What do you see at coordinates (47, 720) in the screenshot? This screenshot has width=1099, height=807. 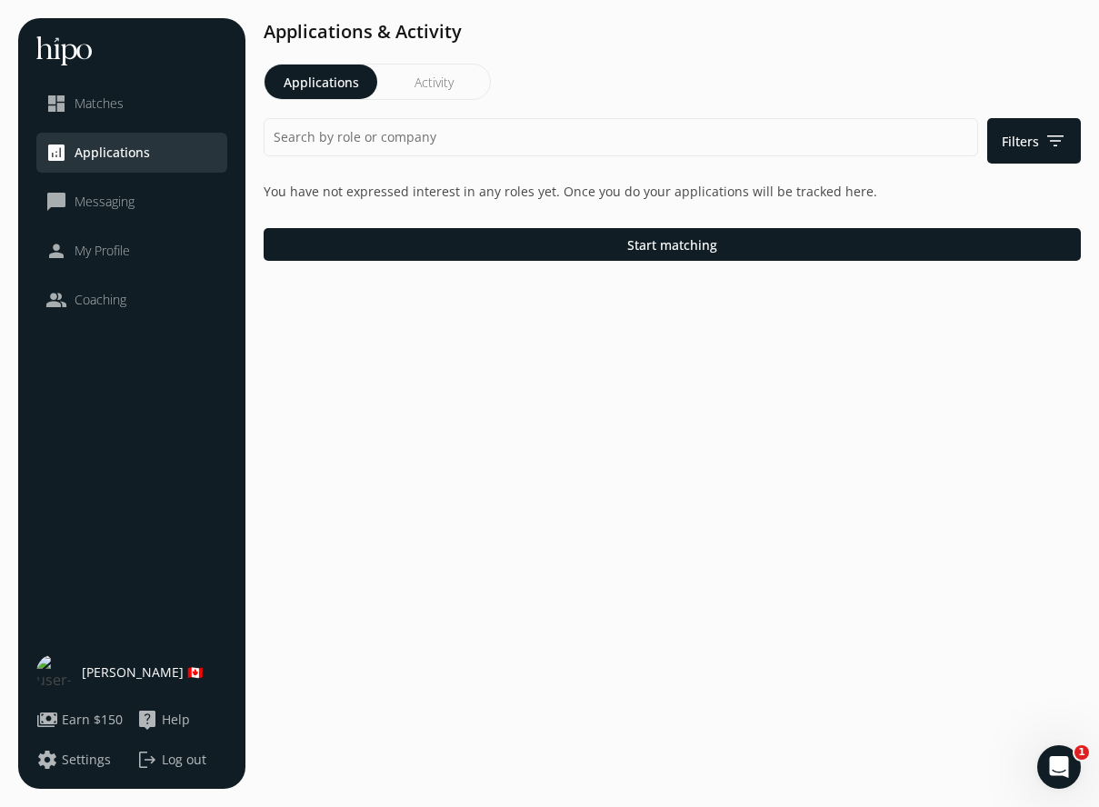 I see `span: payments` at bounding box center [47, 720].